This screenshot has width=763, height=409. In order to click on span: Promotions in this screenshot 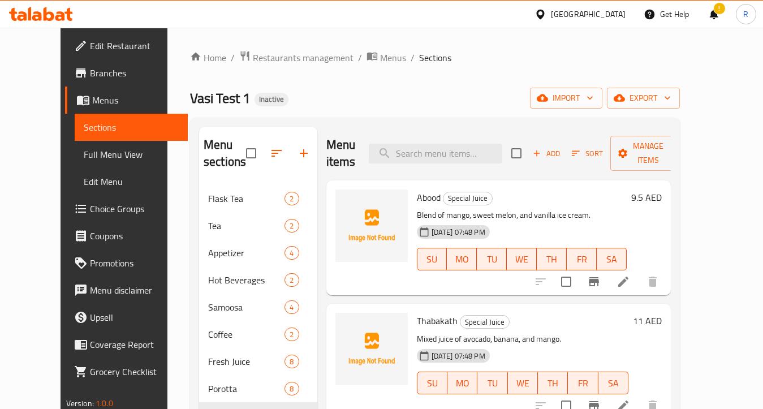, I will do `click(134, 263)`.